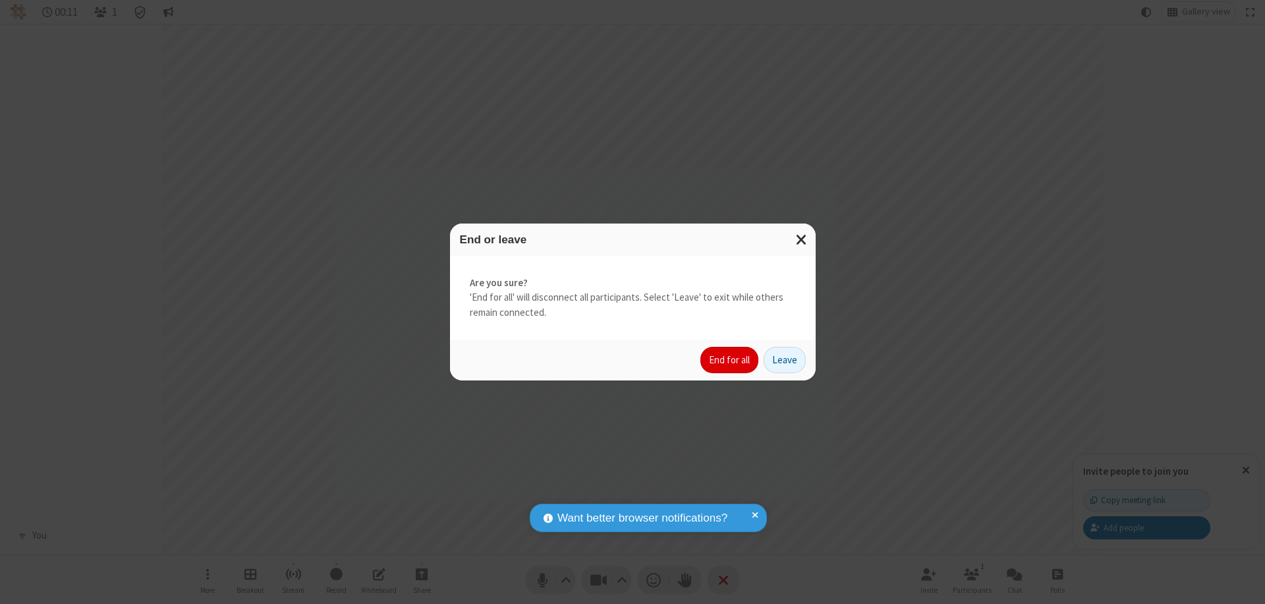  Describe the element at coordinates (785, 360) in the screenshot. I see `button: Leave` at that location.